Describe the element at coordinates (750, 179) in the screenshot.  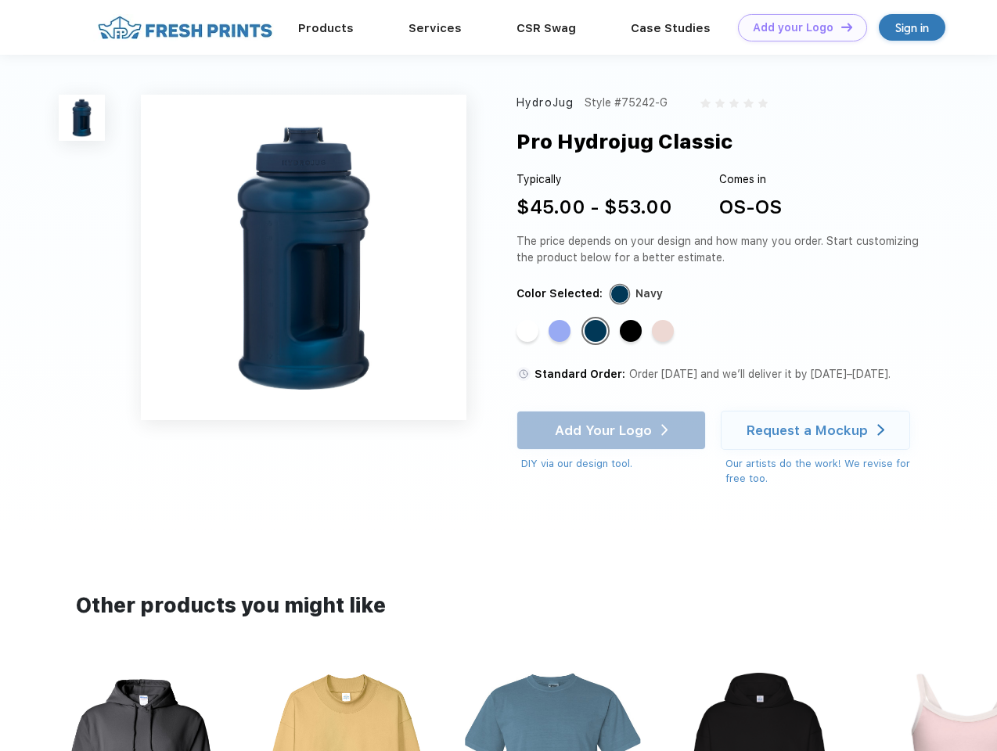
I see `div: Comes in` at that location.